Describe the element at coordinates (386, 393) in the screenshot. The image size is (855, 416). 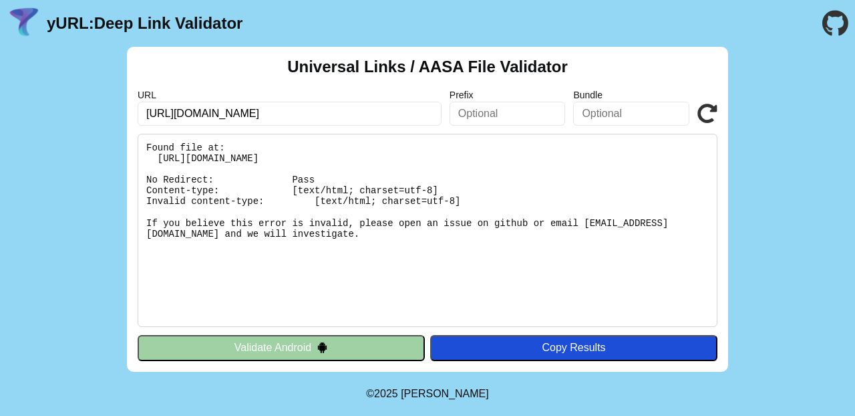
I see `span: 2025` at that location.